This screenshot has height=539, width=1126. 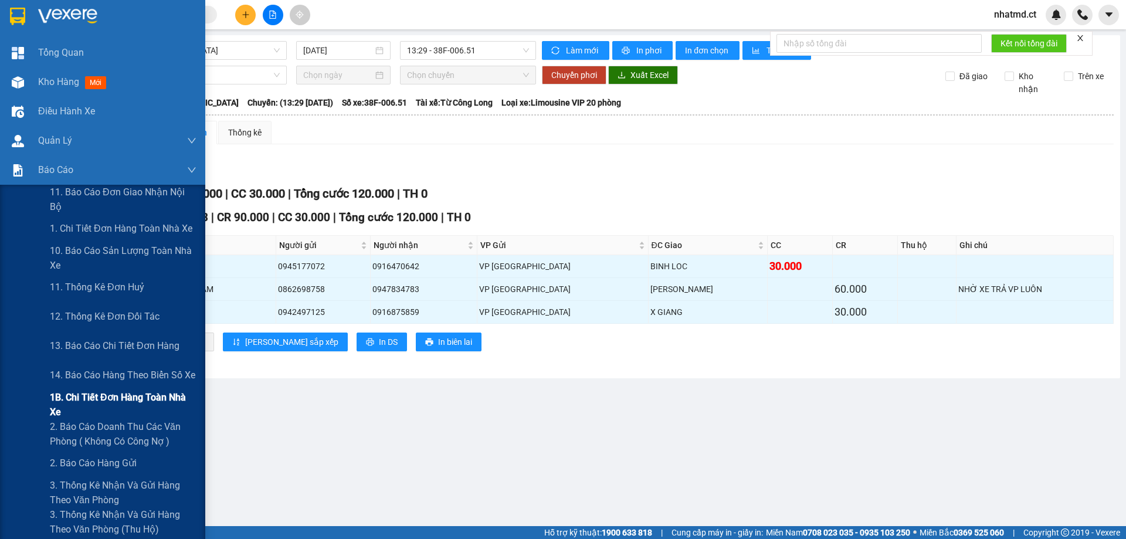 I want to click on span: Hỗ trợ kỹ thuật:, so click(x=598, y=532).